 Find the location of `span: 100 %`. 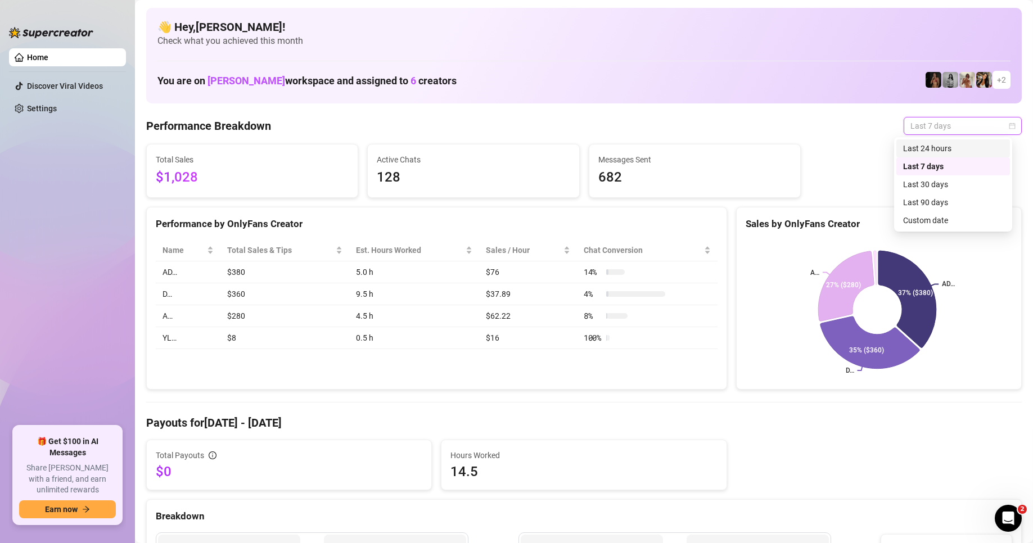

span: 100 % is located at coordinates (592, 338).